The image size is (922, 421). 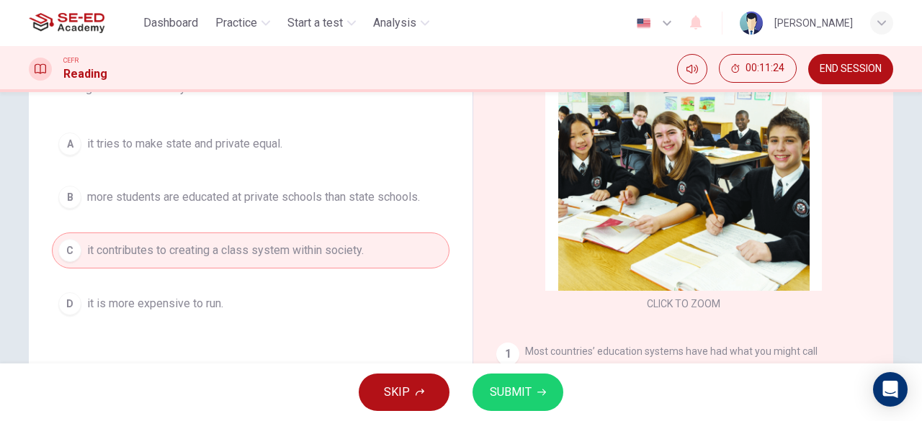 I want to click on div: D, so click(x=70, y=304).